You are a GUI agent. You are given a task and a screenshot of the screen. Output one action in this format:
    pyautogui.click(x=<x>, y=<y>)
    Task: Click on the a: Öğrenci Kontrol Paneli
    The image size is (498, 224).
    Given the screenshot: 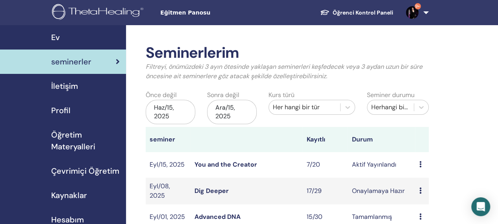 What is the action you would take?
    pyautogui.click(x=356, y=13)
    